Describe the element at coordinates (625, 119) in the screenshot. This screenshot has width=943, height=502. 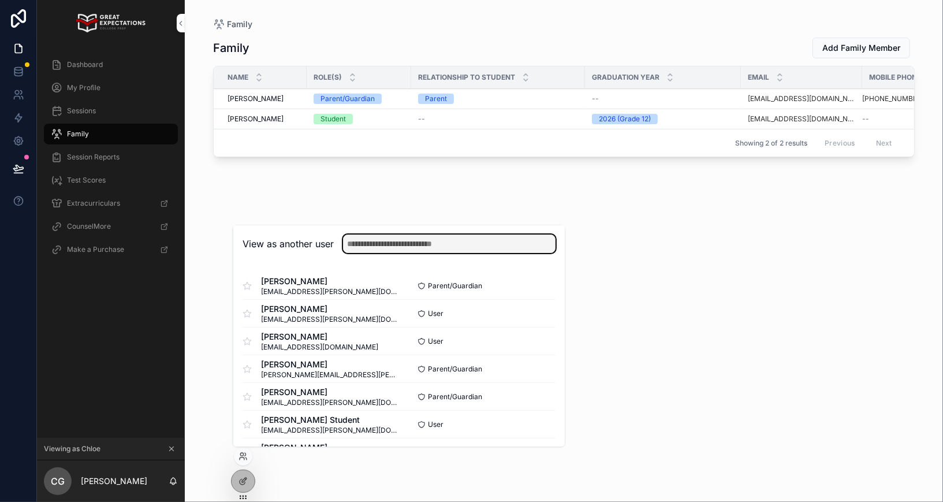
I see `div: 2026 (Grade 12)` at that location.